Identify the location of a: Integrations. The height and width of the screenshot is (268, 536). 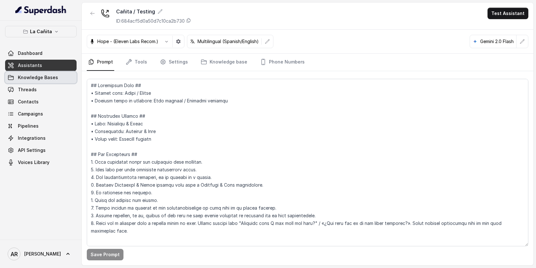
(41, 138).